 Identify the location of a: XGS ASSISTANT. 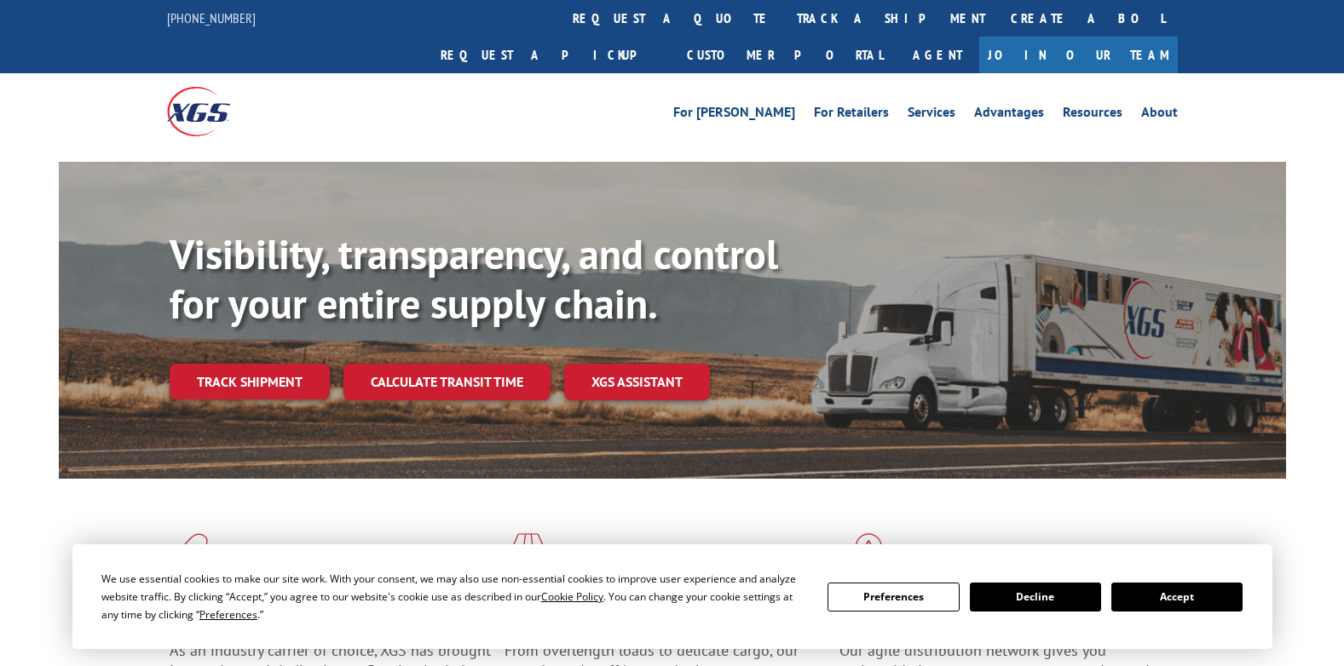
(637, 382).